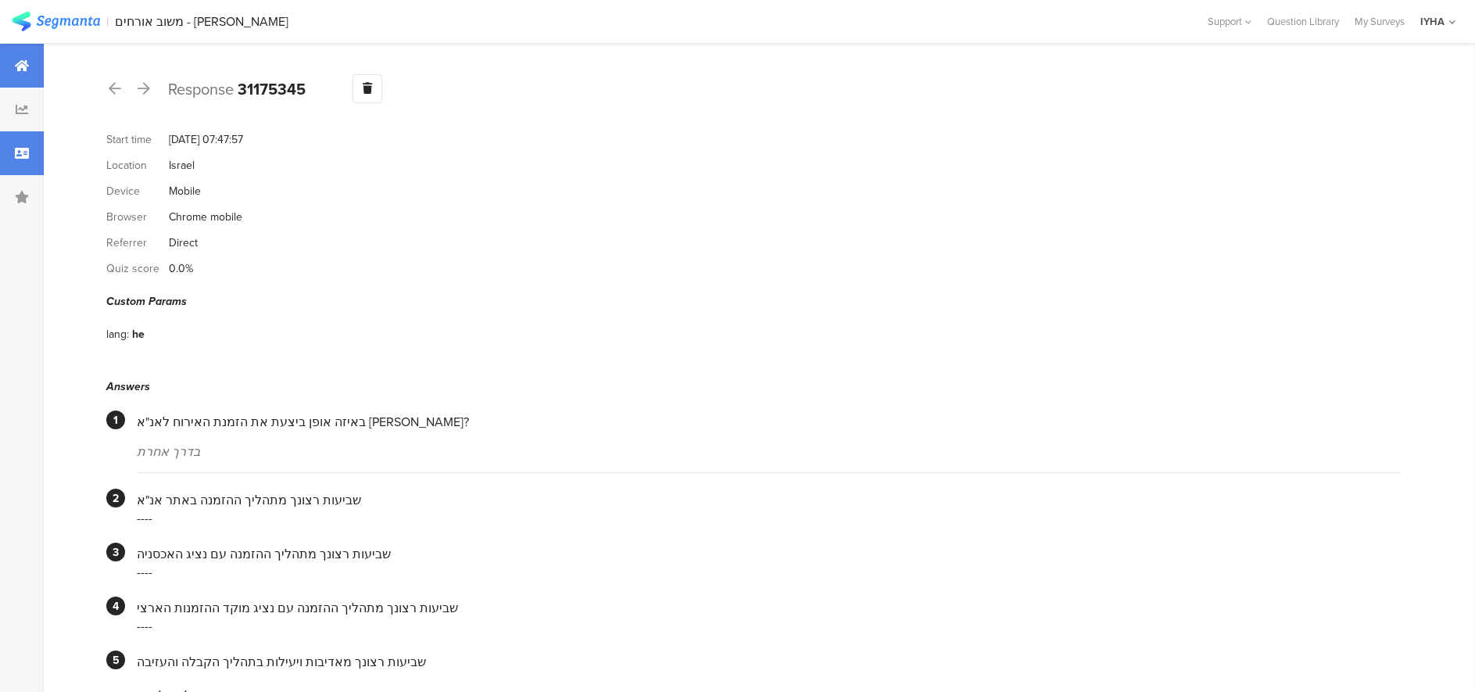  What do you see at coordinates (768, 553) in the screenshot?
I see `div: שביעות רצונך מתהליך ההזמנה עם נציג האכסניה` at bounding box center [768, 553].